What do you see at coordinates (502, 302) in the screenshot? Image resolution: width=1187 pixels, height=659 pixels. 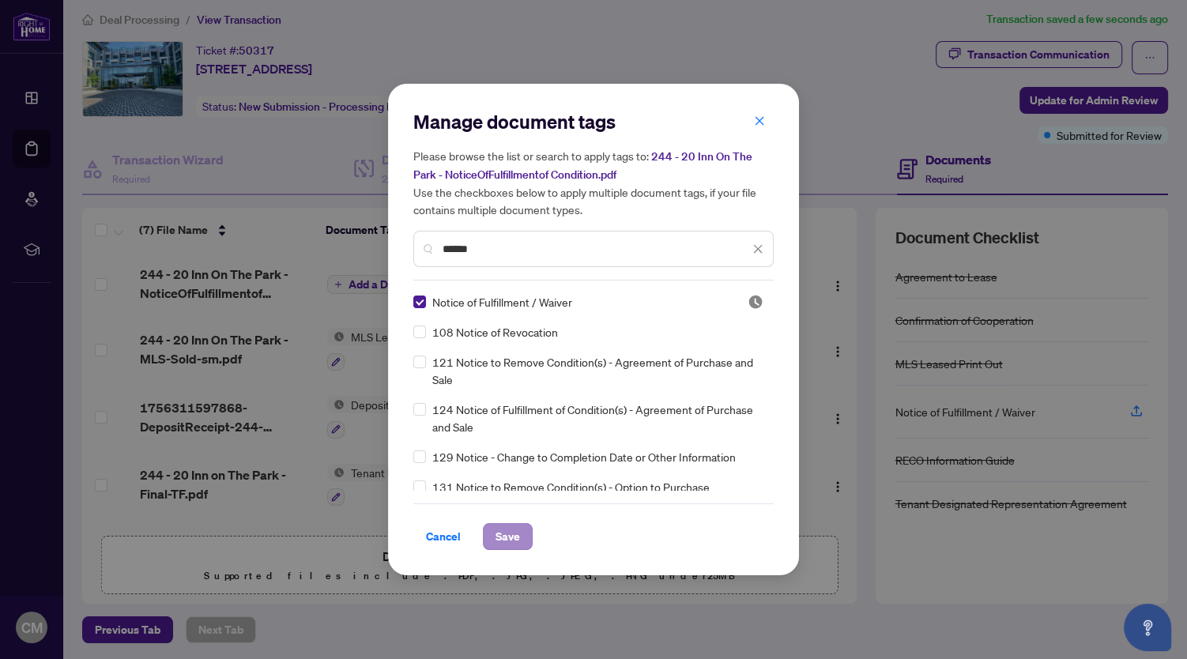 I see `span: Notice of Fulfillment / Waiver` at bounding box center [502, 302].